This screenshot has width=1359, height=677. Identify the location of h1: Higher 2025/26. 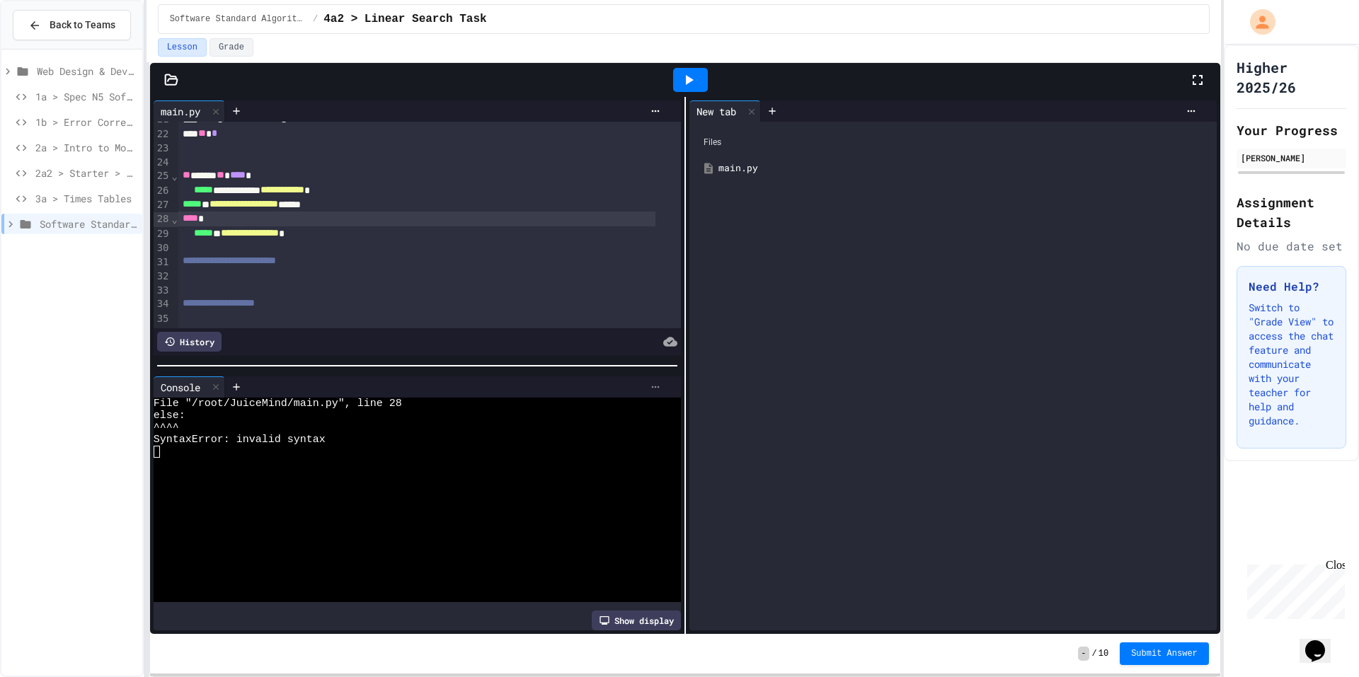
(1291, 77).